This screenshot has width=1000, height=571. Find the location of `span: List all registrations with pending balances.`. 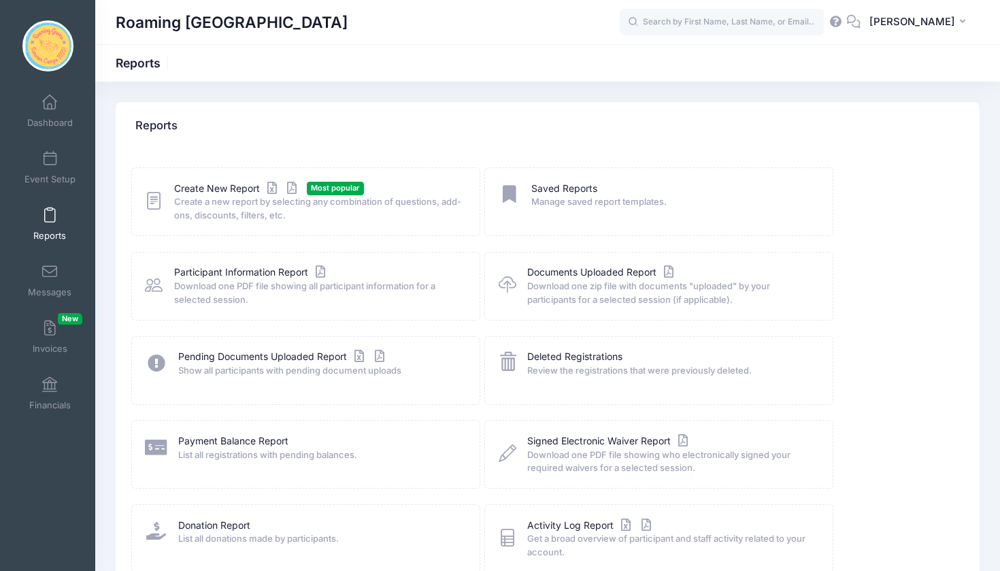

span: List all registrations with pending balances. is located at coordinates (320, 455).